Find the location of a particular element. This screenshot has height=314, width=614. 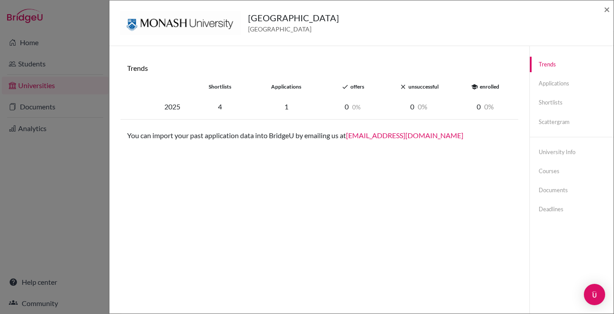

a: Courses is located at coordinates (571, 171).